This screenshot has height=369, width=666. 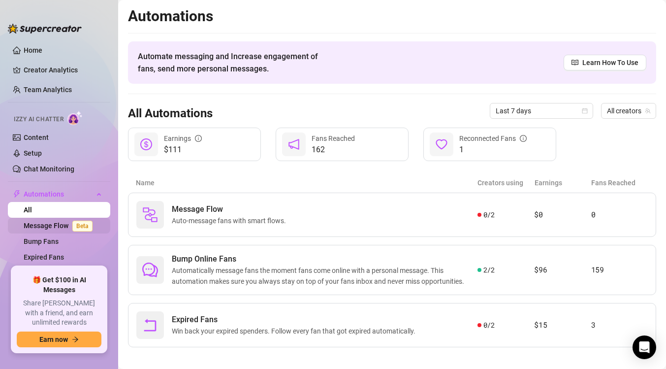 I want to click on article: Earnings, so click(x=563, y=183).